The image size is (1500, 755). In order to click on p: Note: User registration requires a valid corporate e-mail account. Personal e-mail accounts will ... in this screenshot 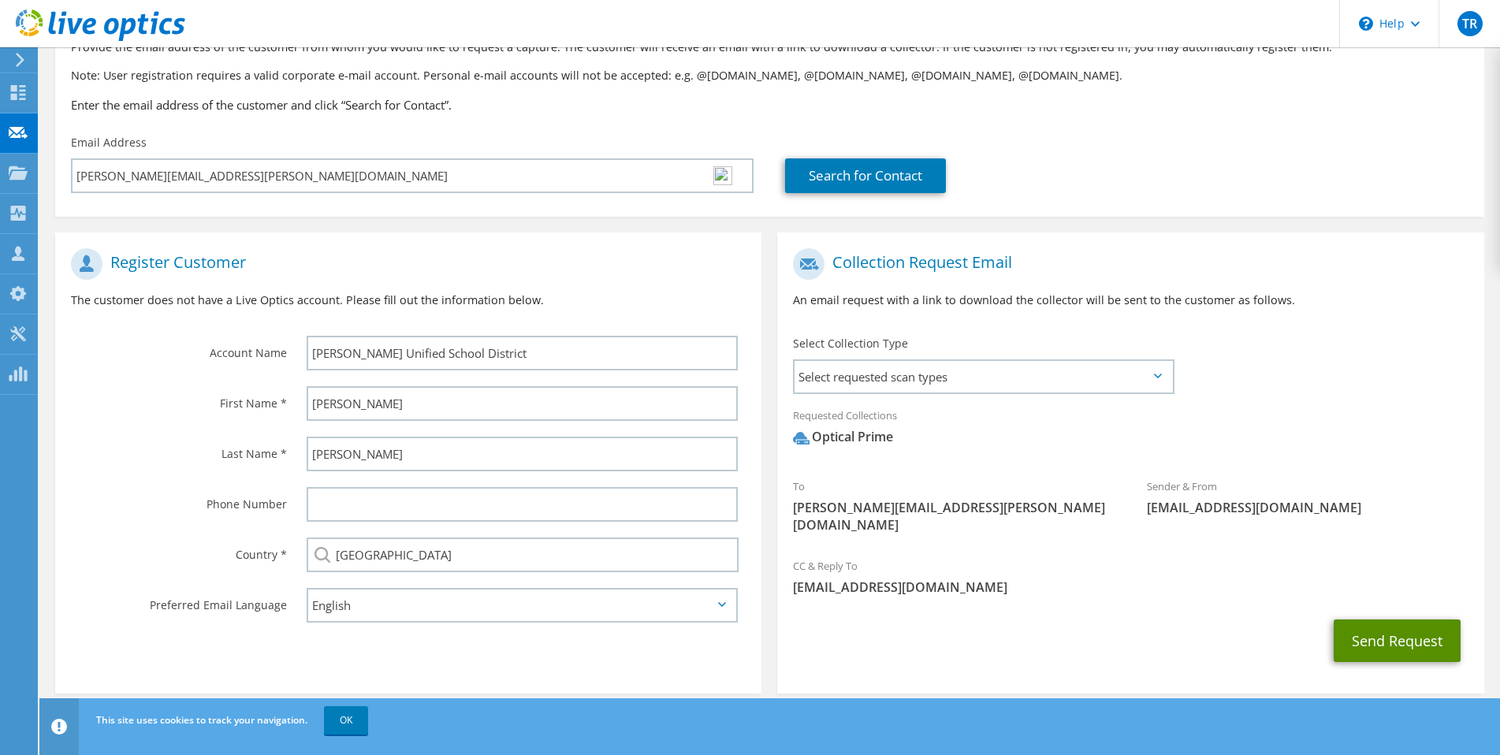, I will do `click(769, 76)`.